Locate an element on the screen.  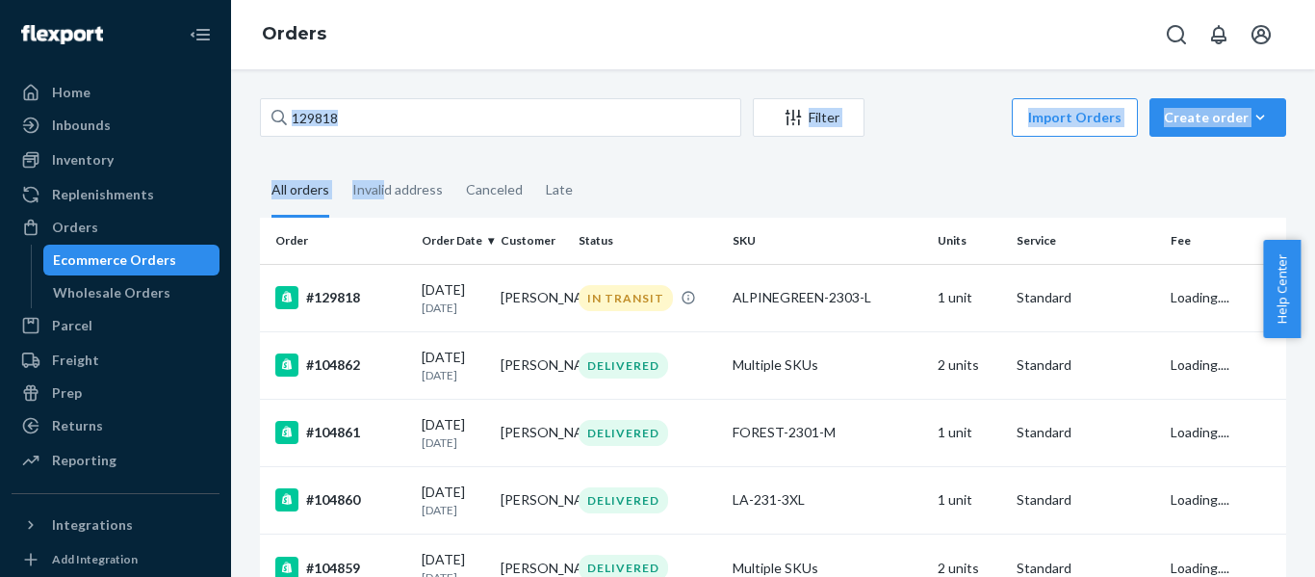
div: Integrations is located at coordinates (92, 525).